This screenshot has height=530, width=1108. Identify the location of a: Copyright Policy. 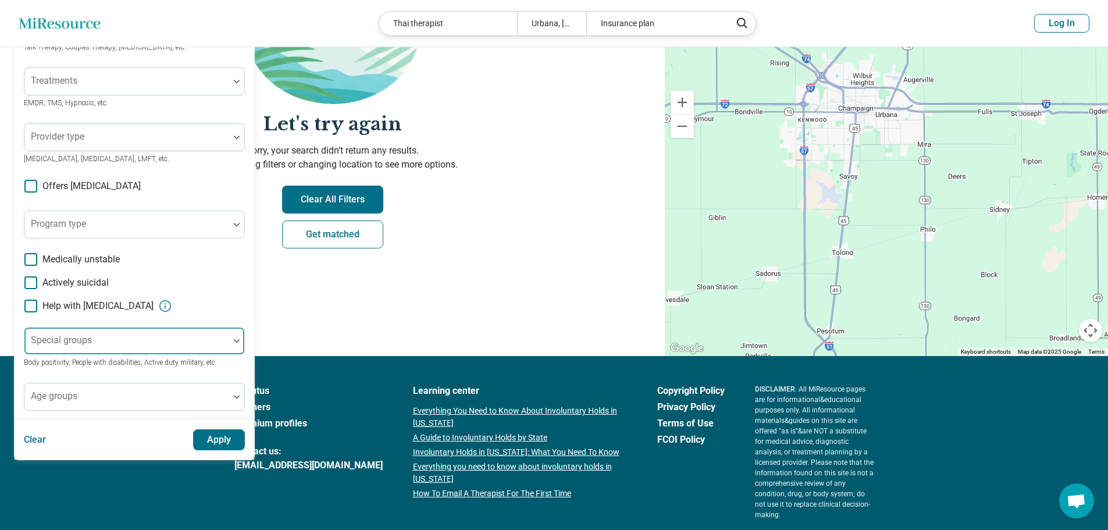
(691, 391).